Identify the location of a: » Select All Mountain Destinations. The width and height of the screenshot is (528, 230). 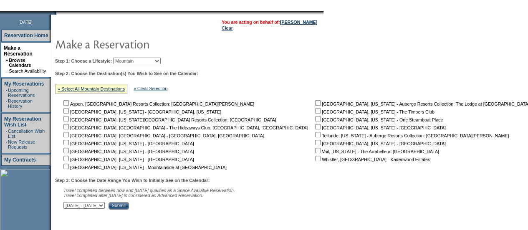
(91, 89).